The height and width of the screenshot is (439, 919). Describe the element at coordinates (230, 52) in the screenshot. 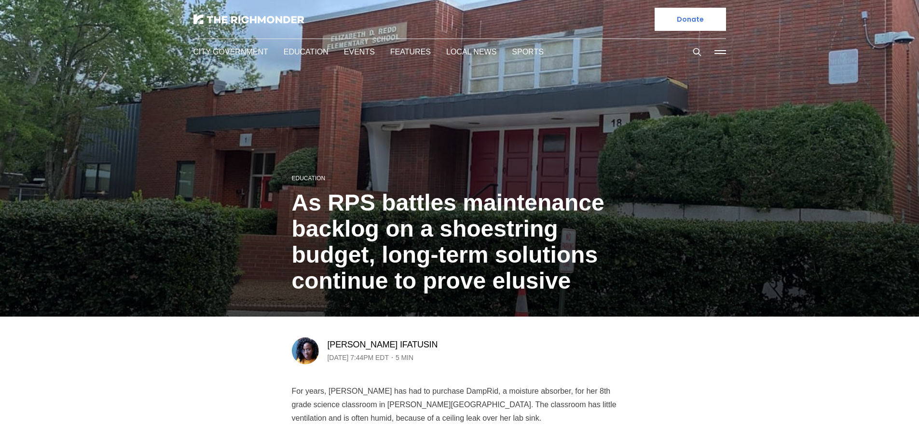

I see `a: City Government` at that location.